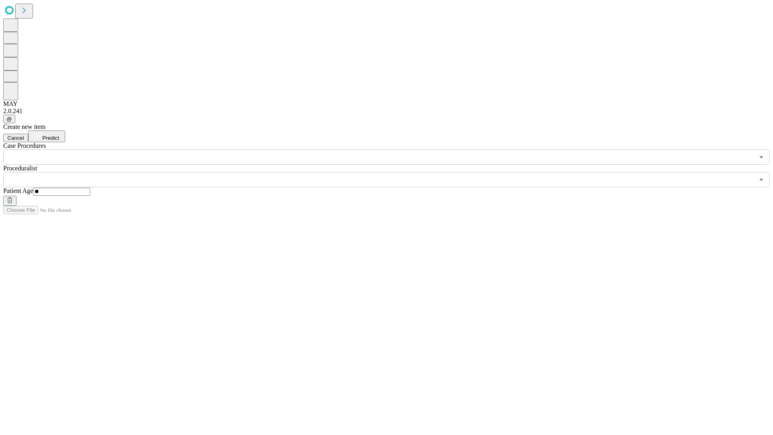 Image resolution: width=773 pixels, height=435 pixels. What do you see at coordinates (18, 190) in the screenshot?
I see `span: Patient Age` at bounding box center [18, 190].